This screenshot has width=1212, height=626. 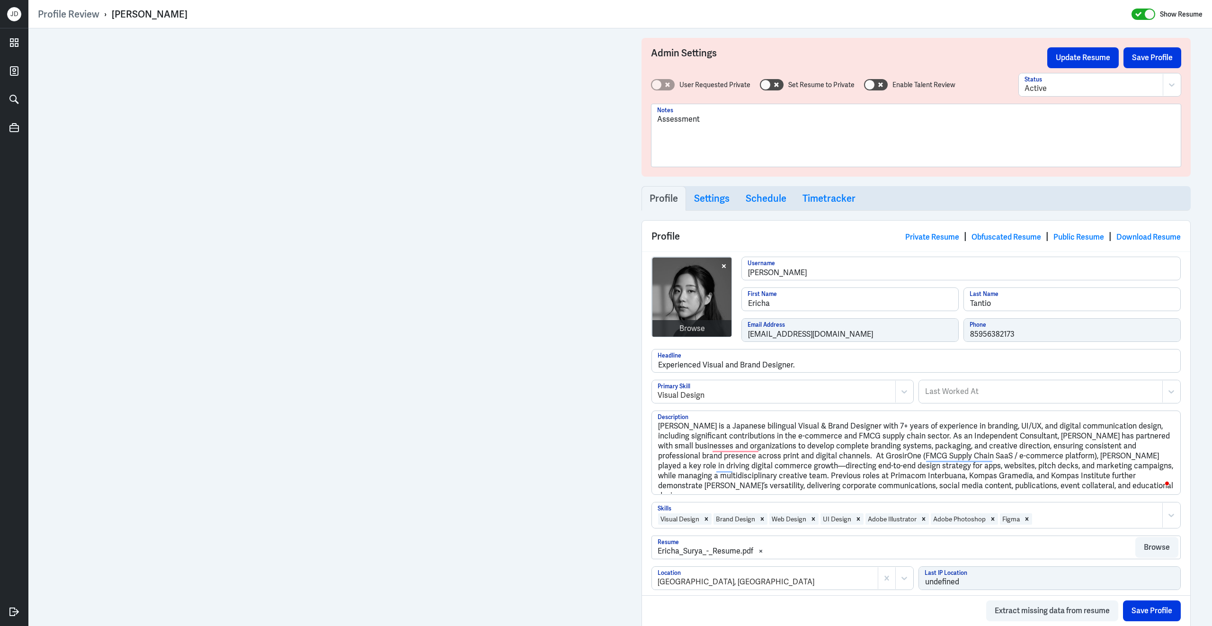 I want to click on a: Download Resume, so click(x=1149, y=237).